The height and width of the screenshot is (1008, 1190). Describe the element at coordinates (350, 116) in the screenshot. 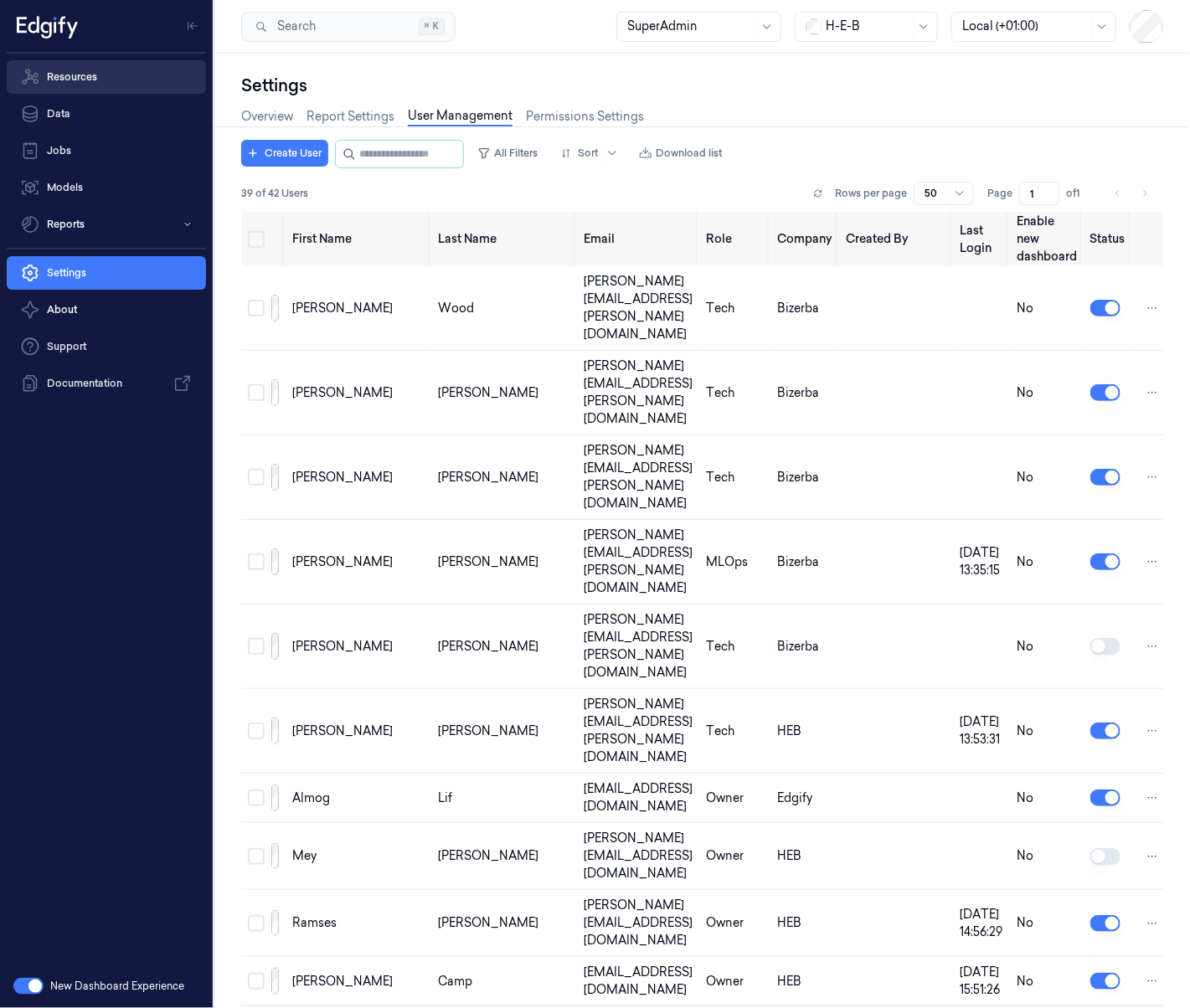

I see `a: Report Settings` at that location.